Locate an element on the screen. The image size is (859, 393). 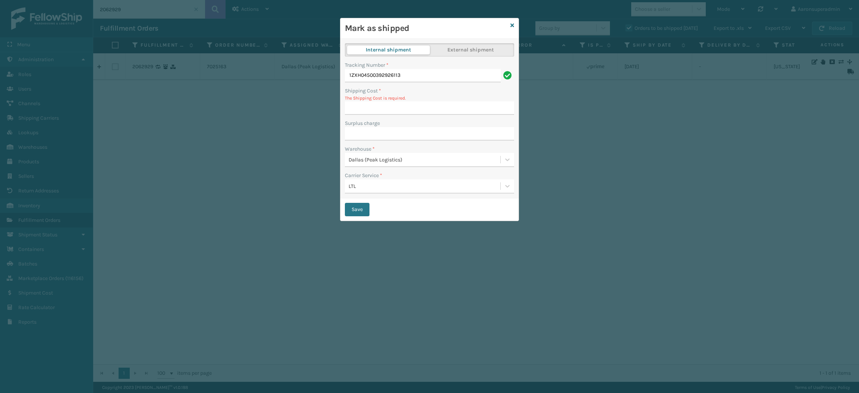
label: Warehouse is located at coordinates (360, 149).